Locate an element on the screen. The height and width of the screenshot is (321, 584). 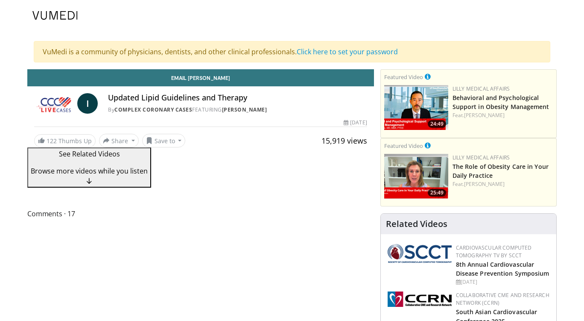
a: Complex Coronary Cases is located at coordinates (153, 109).